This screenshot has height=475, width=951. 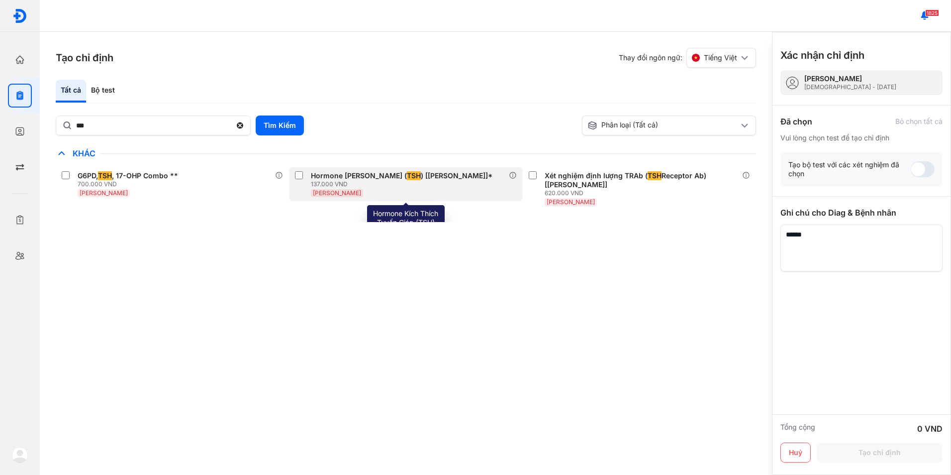 What do you see at coordinates (795, 452) in the screenshot?
I see `button: Huỷ` at bounding box center [795, 452].